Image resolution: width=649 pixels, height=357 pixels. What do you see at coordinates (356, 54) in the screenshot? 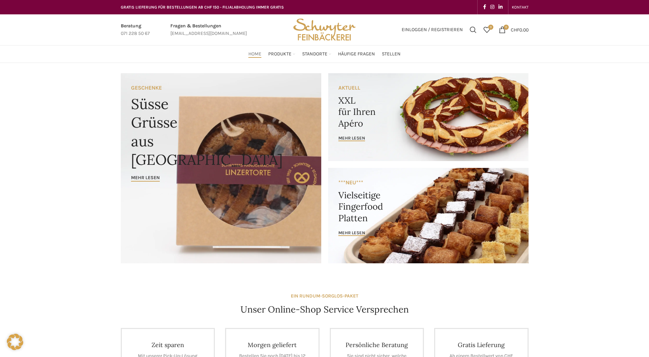
I see `span: Häufige Fragen` at bounding box center [356, 54].